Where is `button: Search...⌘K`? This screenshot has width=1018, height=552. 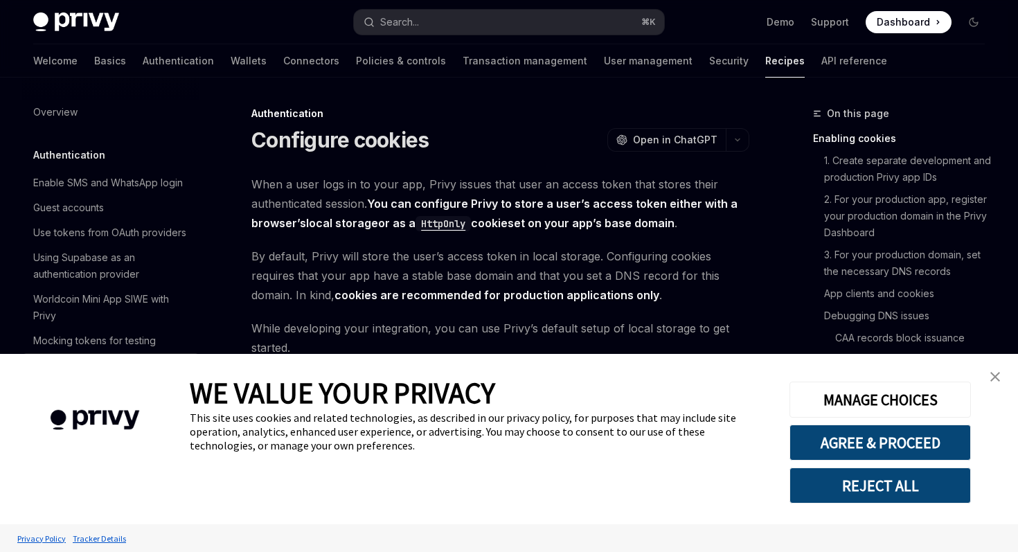 button: Search...⌘K is located at coordinates (508, 22).